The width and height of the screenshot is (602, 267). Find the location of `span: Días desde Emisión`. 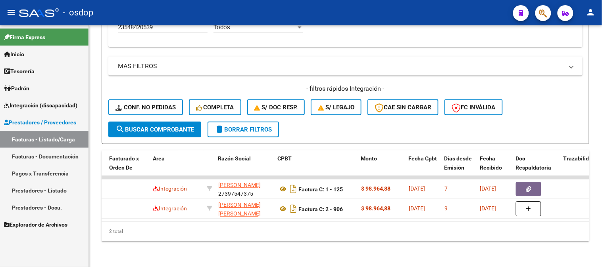

span: Días desde Emisión is located at coordinates (458, 163).